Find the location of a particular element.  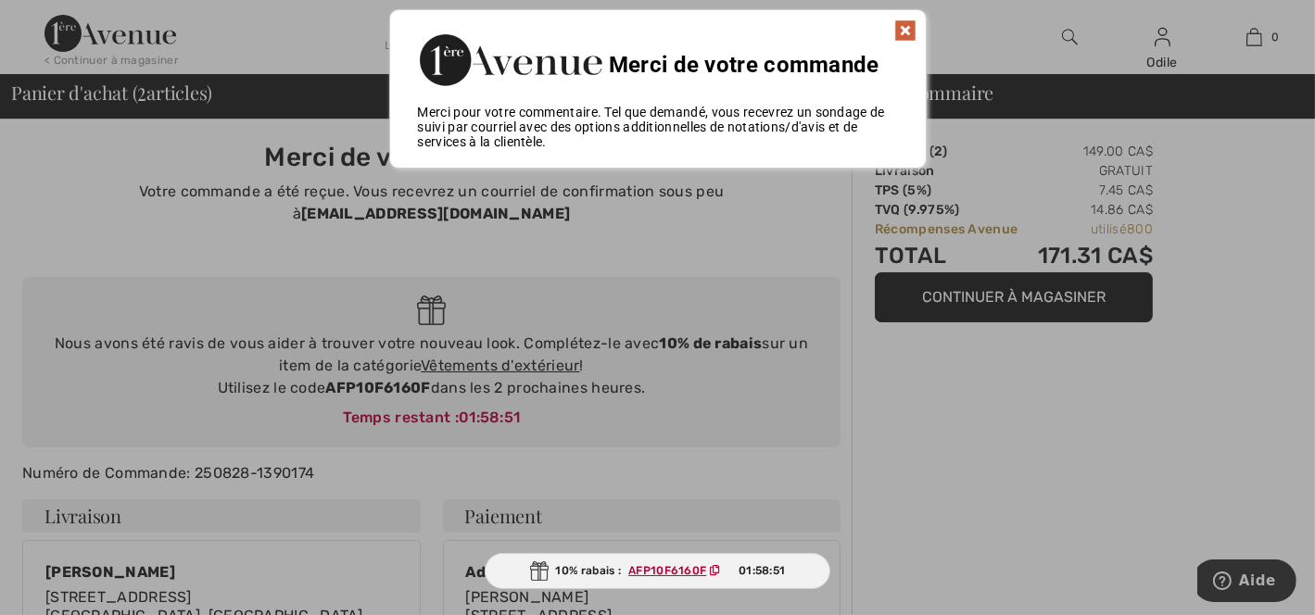

span: Merci de votre commande is located at coordinates (744, 65).